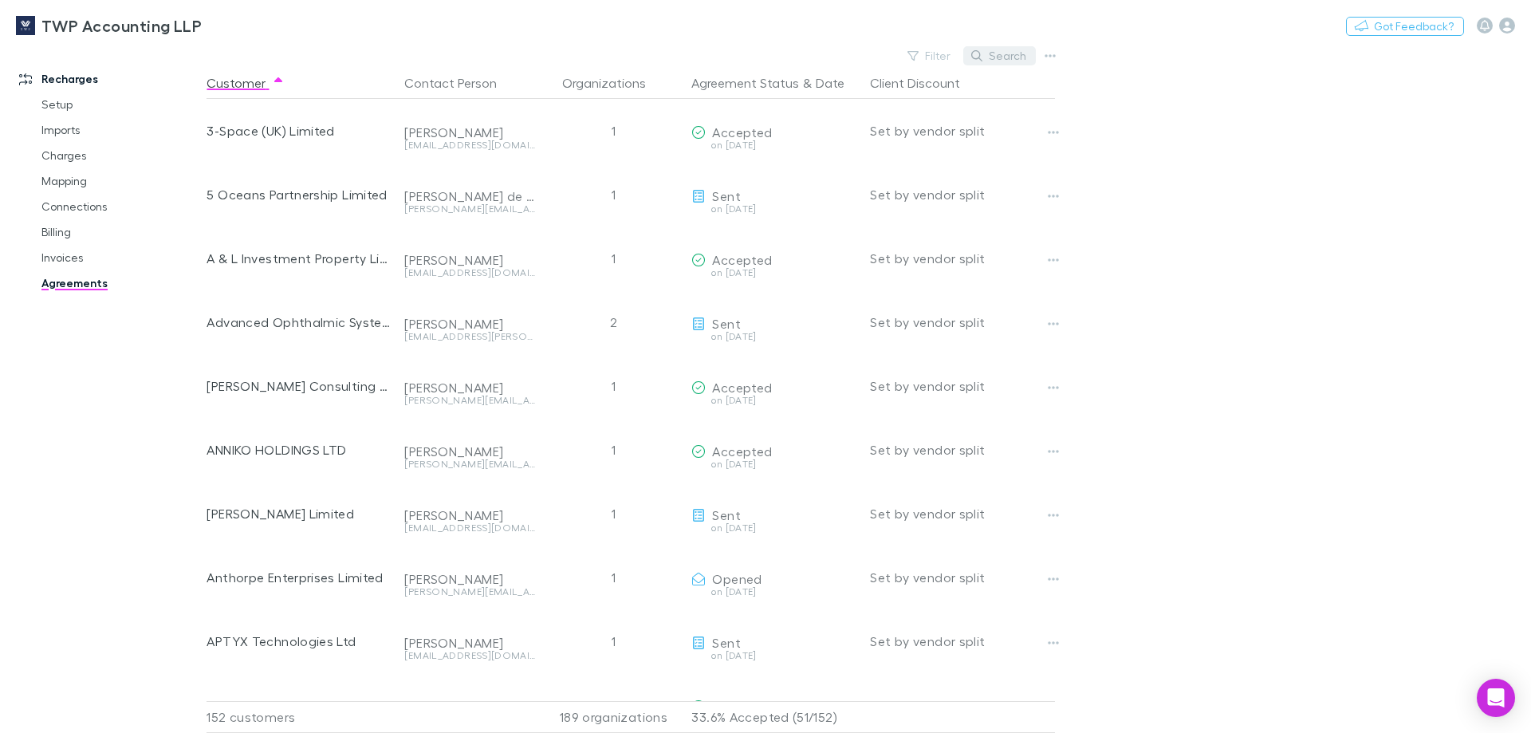  Describe the element at coordinates (121, 26) in the screenshot. I see `h3: TWP Accounting LLP` at that location.